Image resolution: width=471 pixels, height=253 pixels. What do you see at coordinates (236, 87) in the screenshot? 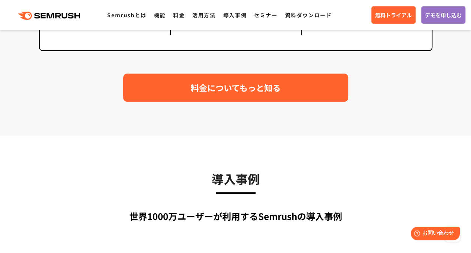
I see `a: 料金についてもっと知る` at bounding box center [236, 87].